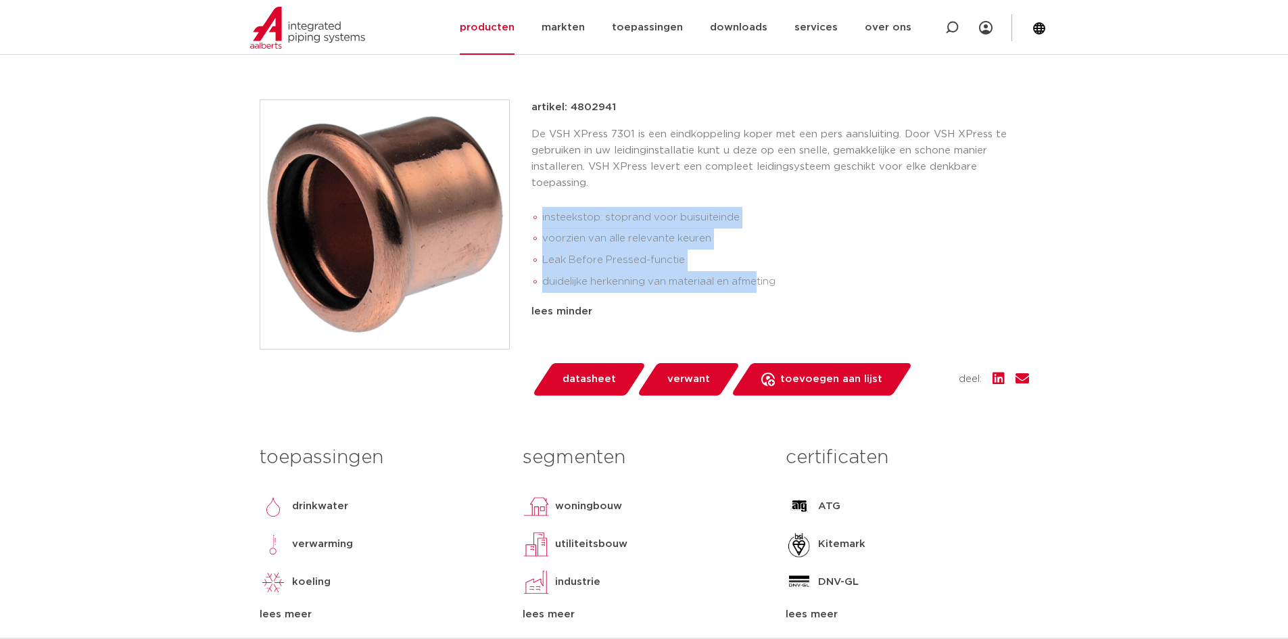 The image size is (1288, 639). What do you see at coordinates (786, 282) in the screenshot?
I see `li: duidelijke herkenning van materiaal en afmeting` at bounding box center [786, 282].